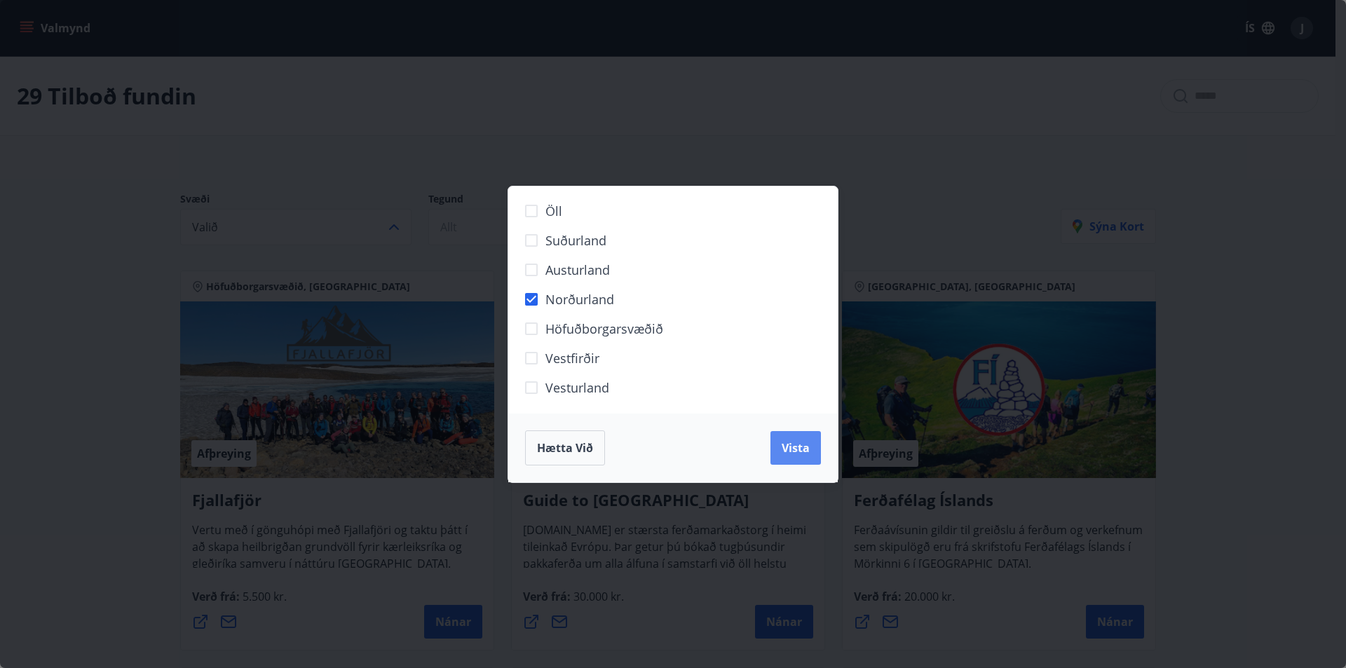  Describe the element at coordinates (580, 299) in the screenshot. I see `span: Norðurland` at that location.